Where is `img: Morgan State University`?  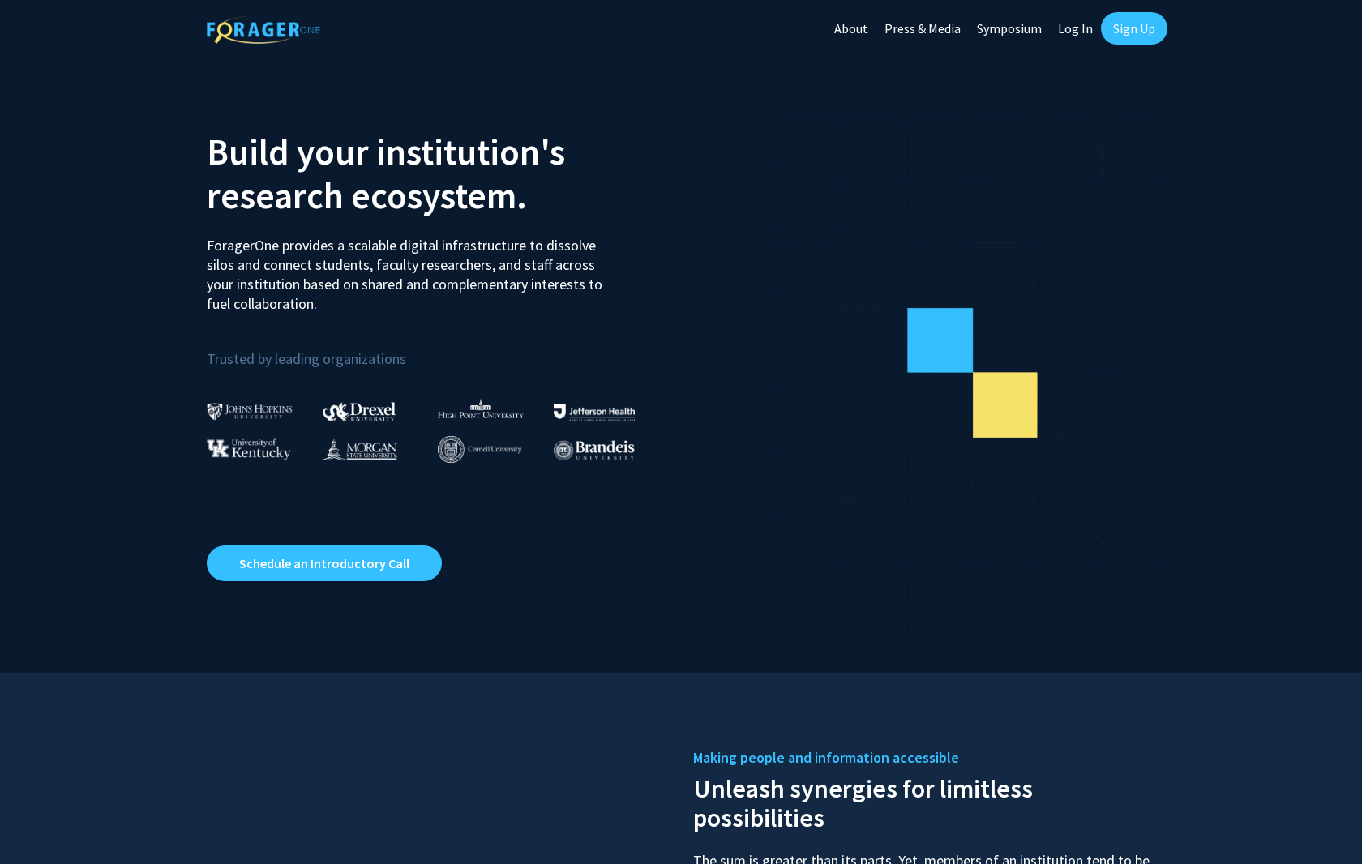 img: Morgan State University is located at coordinates (360, 449).